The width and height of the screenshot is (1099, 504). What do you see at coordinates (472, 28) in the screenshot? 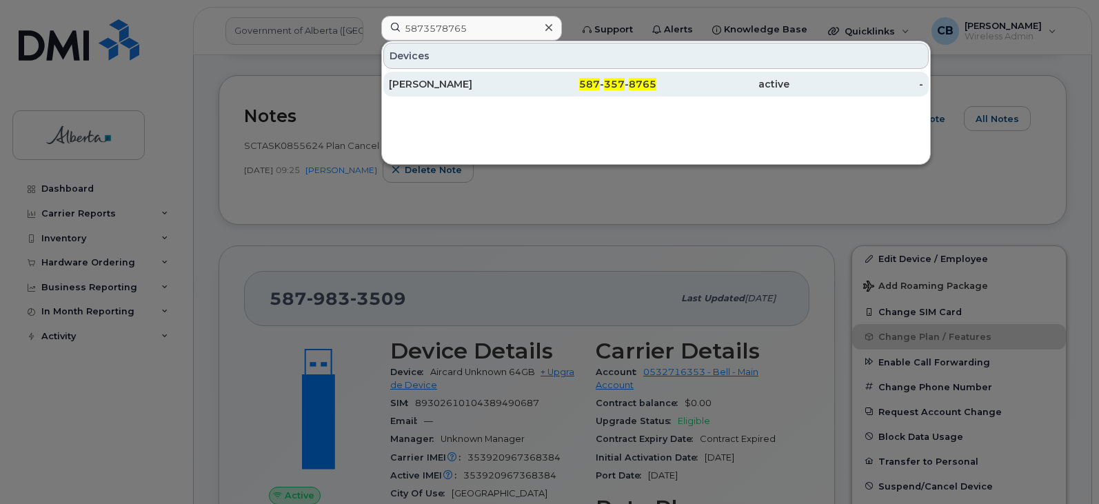
I see `input: Find something...` at bounding box center [472, 28].